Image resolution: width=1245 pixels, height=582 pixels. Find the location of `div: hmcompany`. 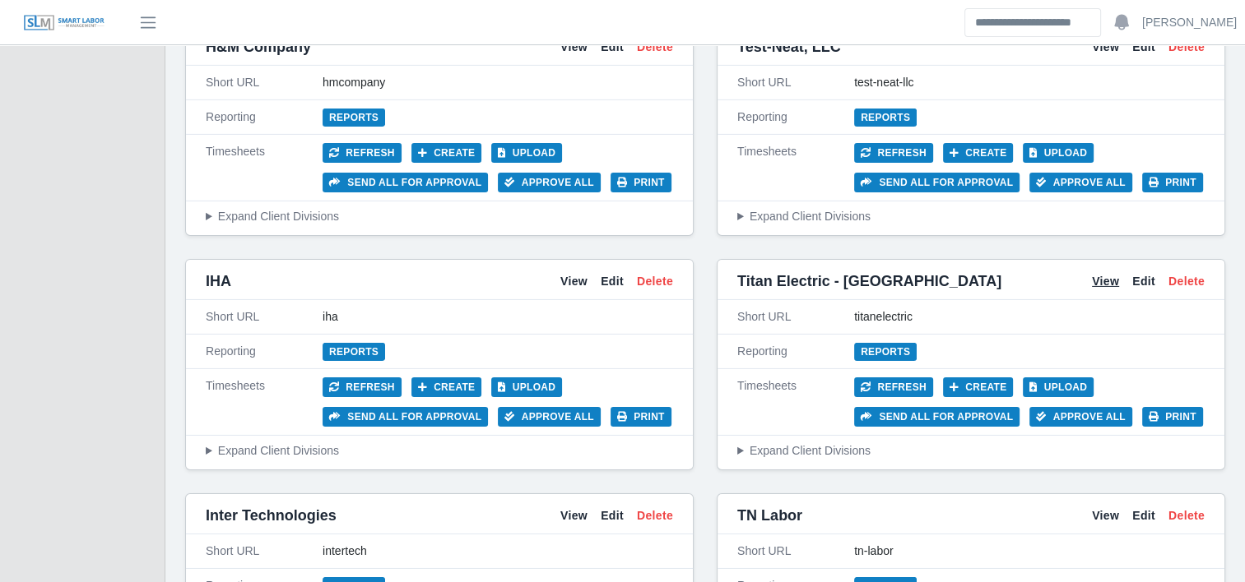

div: hmcompany is located at coordinates (498, 82).